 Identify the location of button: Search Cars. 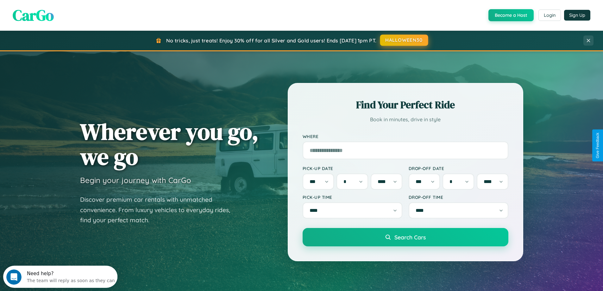
(406, 237).